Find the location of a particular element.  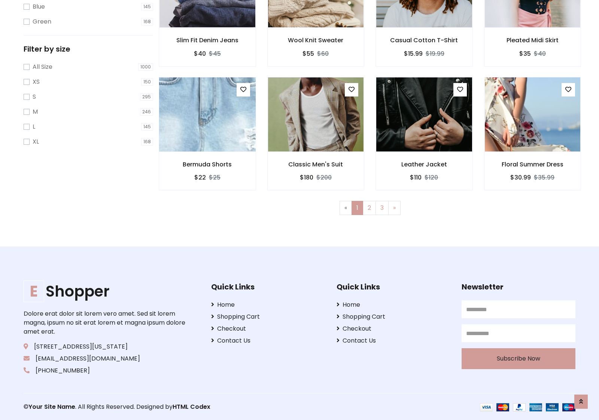

label: S is located at coordinates (34, 97).